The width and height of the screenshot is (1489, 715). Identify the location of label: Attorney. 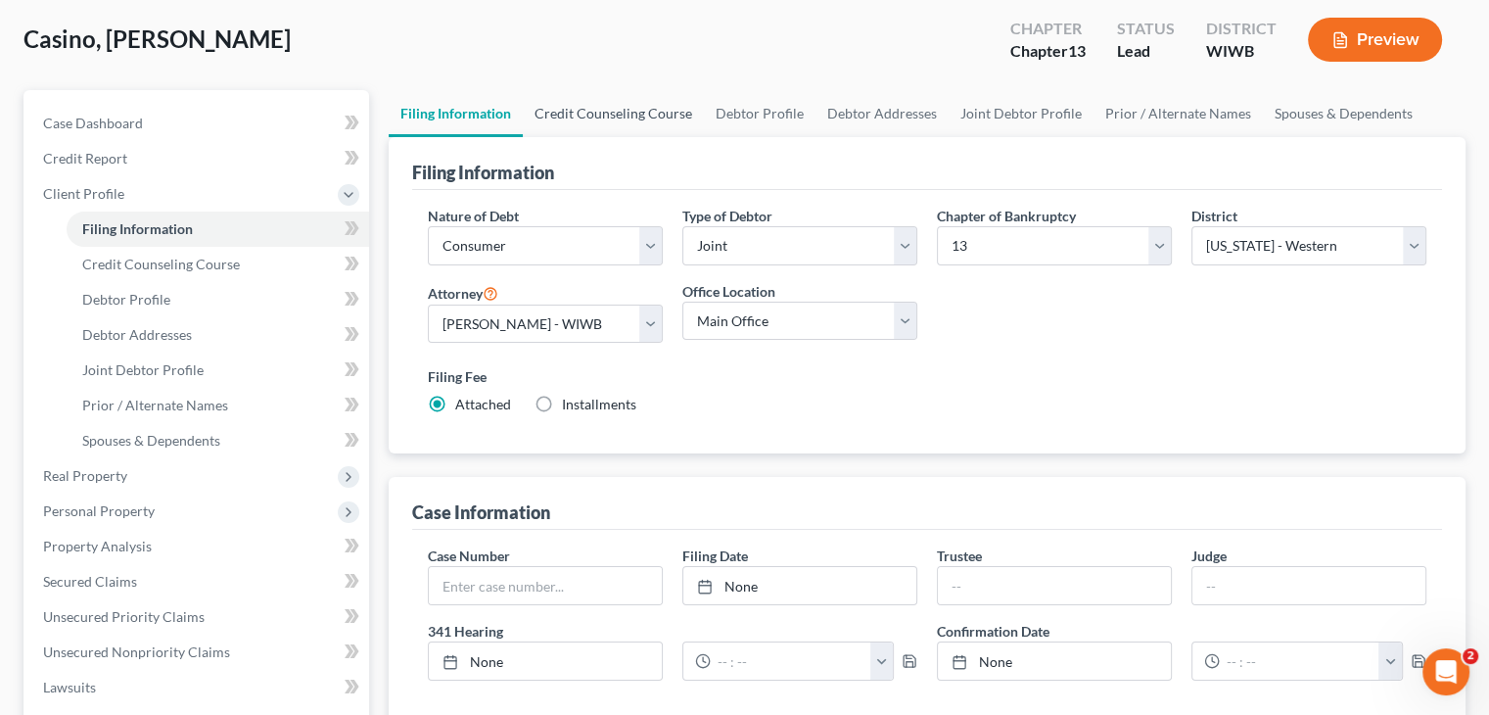
(463, 293).